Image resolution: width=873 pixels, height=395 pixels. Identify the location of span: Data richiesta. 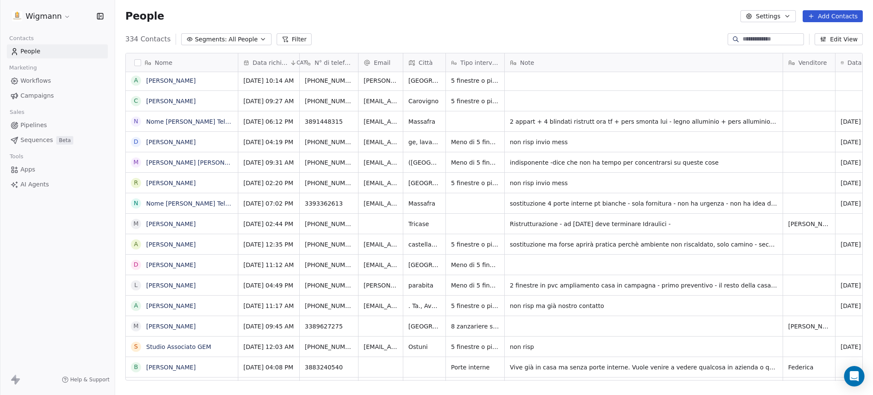
(270, 63).